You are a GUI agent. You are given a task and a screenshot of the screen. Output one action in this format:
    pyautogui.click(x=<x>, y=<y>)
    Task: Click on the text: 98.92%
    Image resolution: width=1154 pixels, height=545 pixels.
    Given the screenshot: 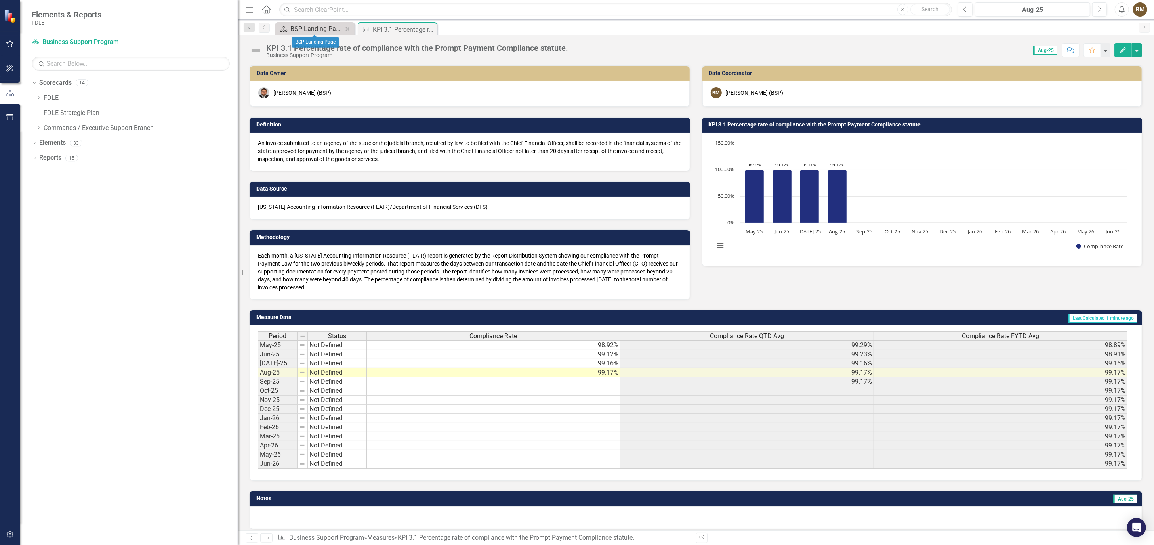 What is the action you would take?
    pyautogui.click(x=754, y=165)
    